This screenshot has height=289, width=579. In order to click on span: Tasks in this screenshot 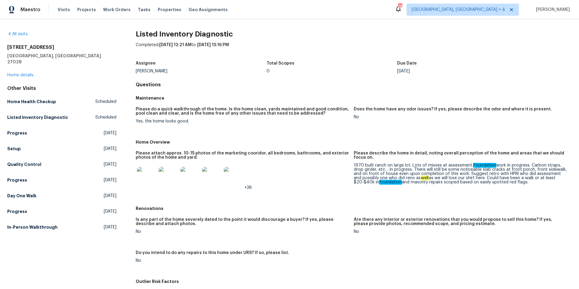, I will do `click(144, 10)`.